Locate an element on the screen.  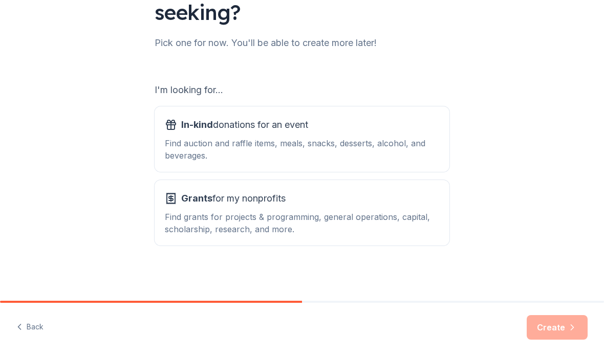
span: donations for an event is located at coordinates (245, 125).